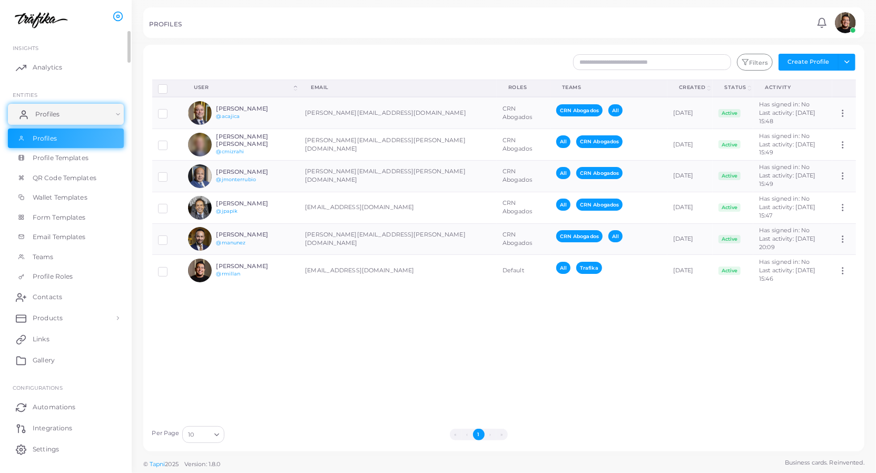 Image resolution: width=876 pixels, height=473 pixels. Describe the element at coordinates (66, 449) in the screenshot. I see `a: Settings` at that location.